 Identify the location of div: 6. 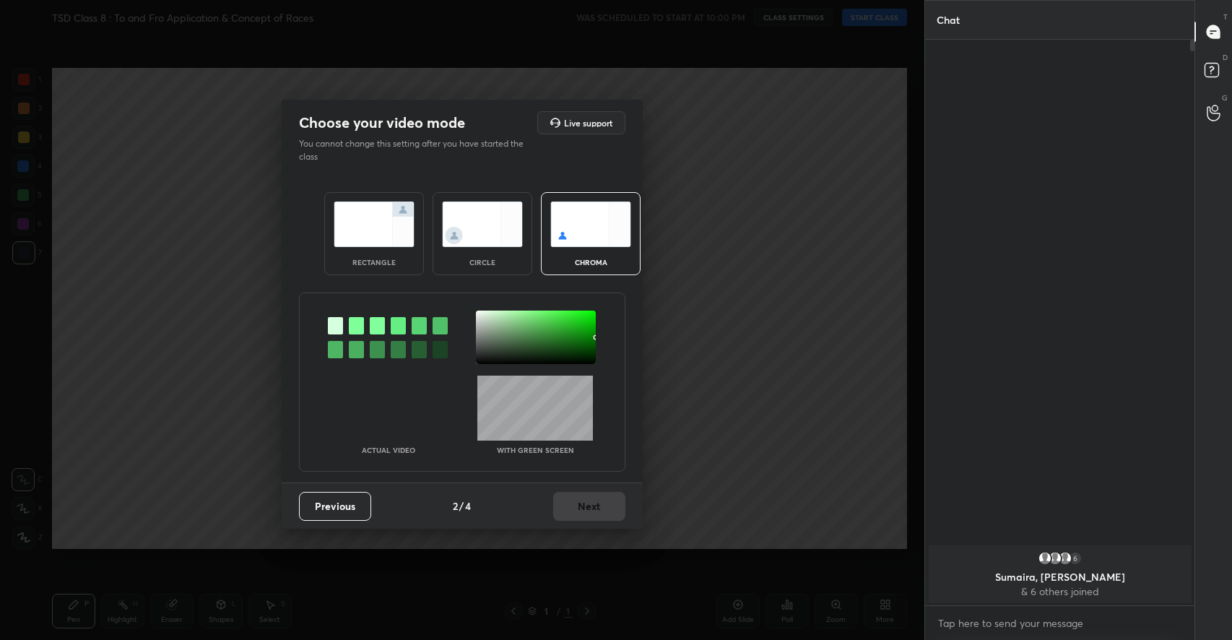
(1075, 558).